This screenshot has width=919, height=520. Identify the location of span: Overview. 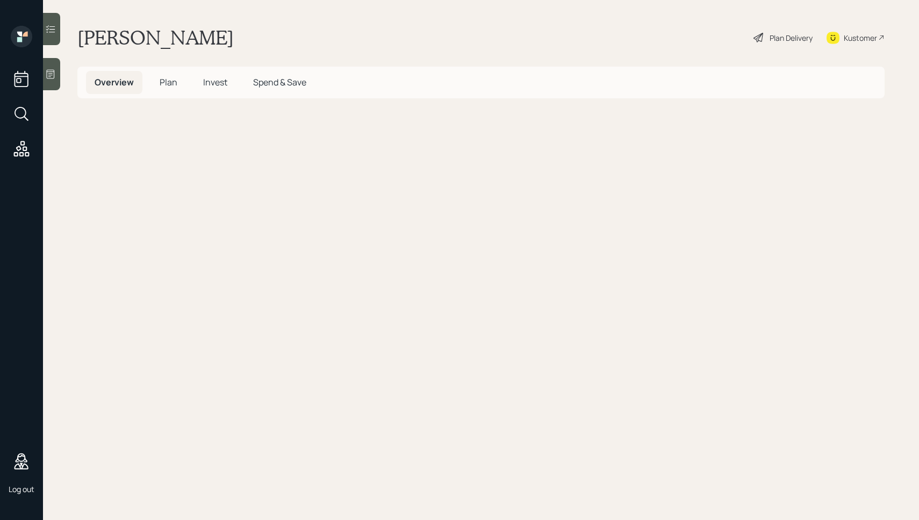
(114, 82).